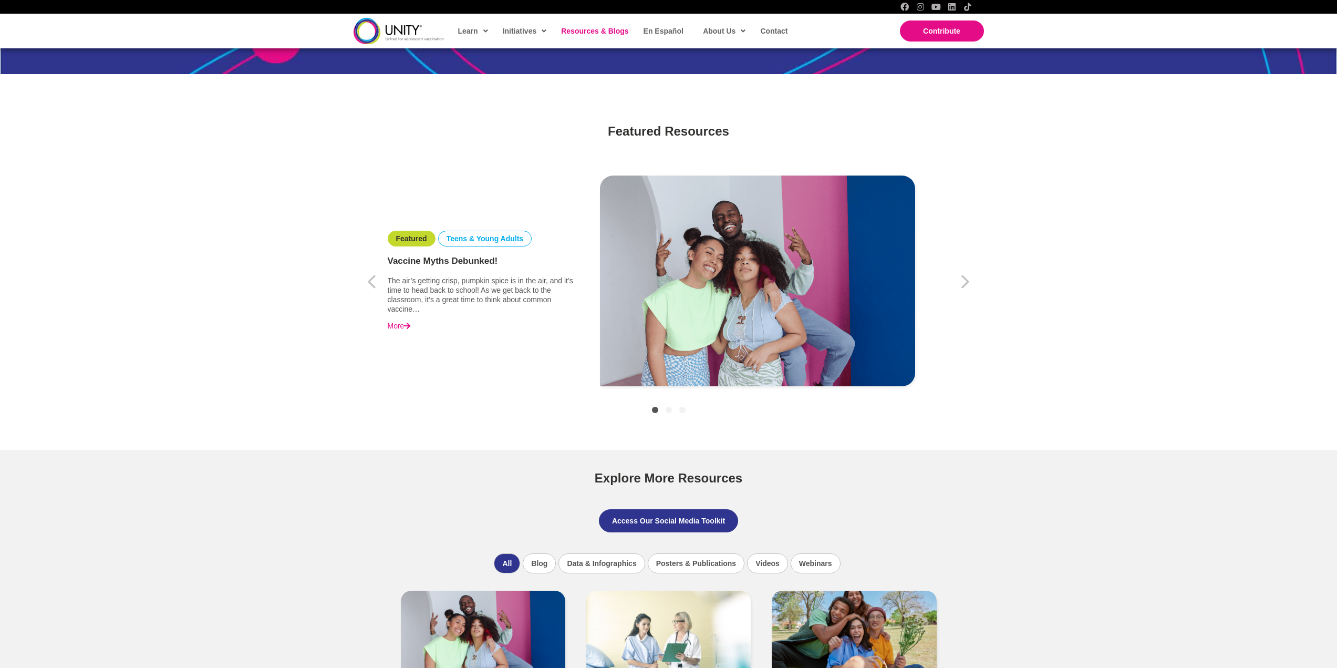  Describe the element at coordinates (507, 563) in the screenshot. I see `li: All` at that location.